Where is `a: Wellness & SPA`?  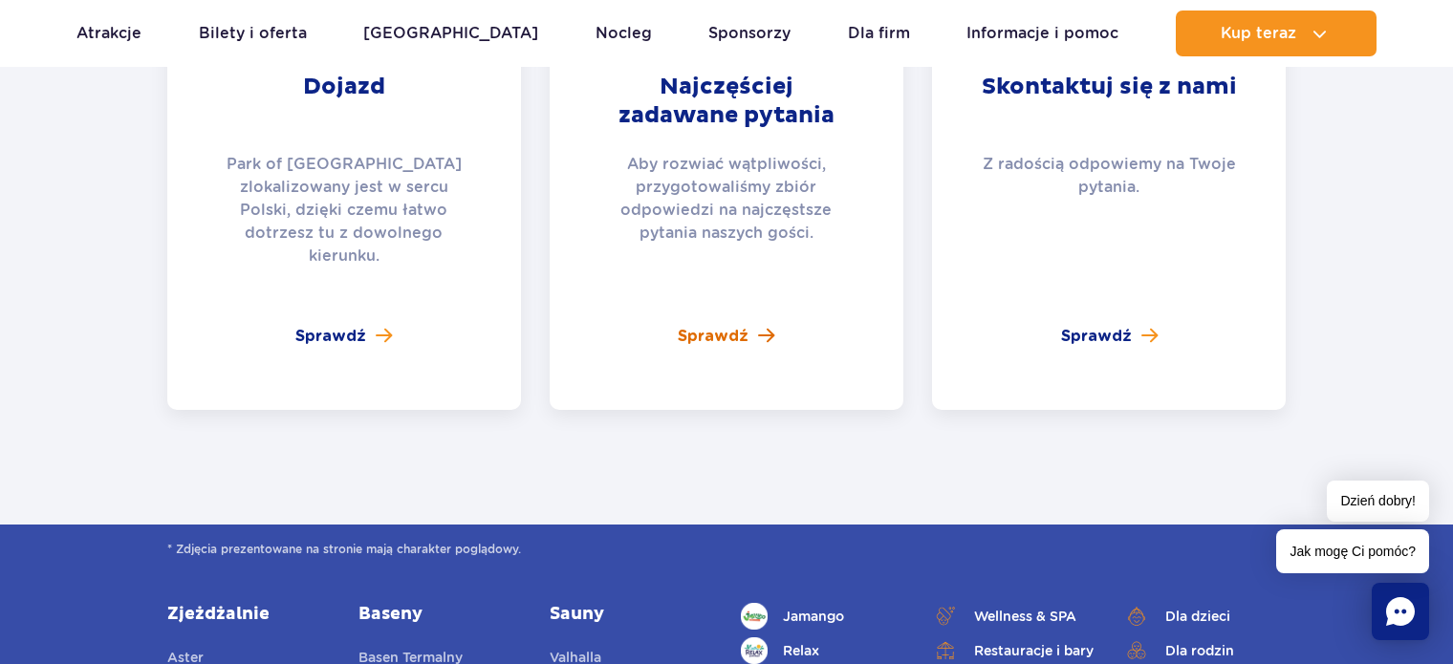
a: Wellness & SPA is located at coordinates (1013, 617).